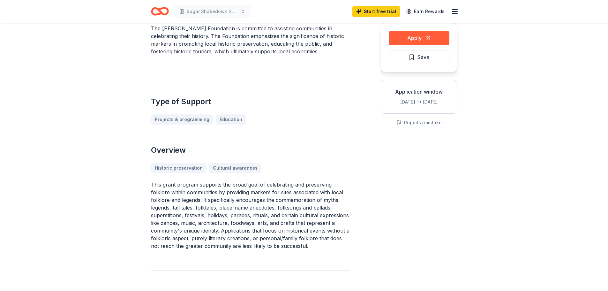 Image resolution: width=608 pixels, height=291 pixels. Describe the element at coordinates (423, 57) in the screenshot. I see `span: Save` at that location.